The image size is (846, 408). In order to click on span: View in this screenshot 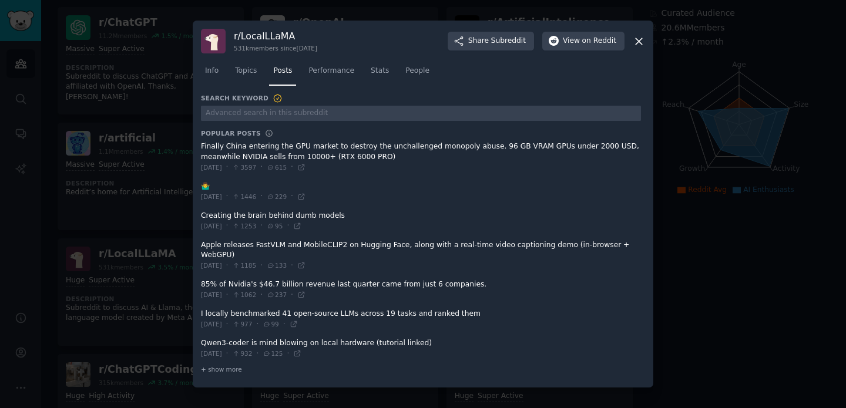, I will do `click(589, 41)`.